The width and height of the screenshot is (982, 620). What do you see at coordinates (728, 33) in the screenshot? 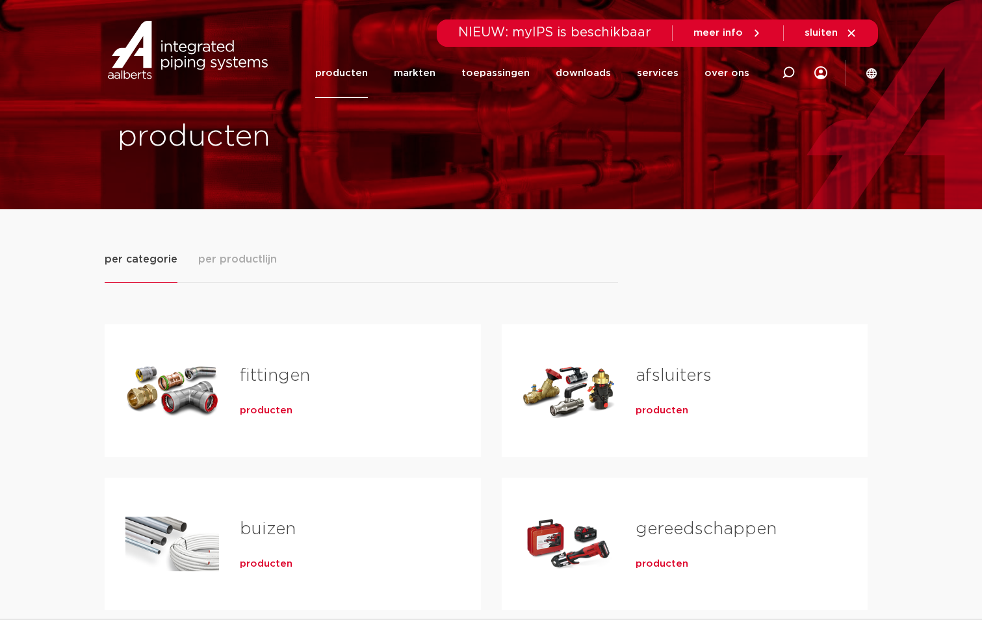
I see `a: meer info` at bounding box center [728, 33].